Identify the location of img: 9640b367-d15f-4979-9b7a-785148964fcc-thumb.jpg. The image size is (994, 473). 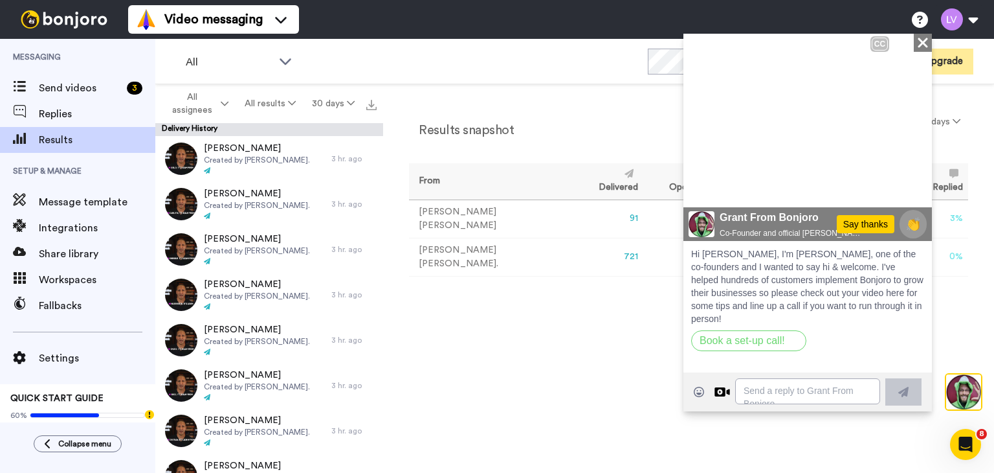
(181, 431).